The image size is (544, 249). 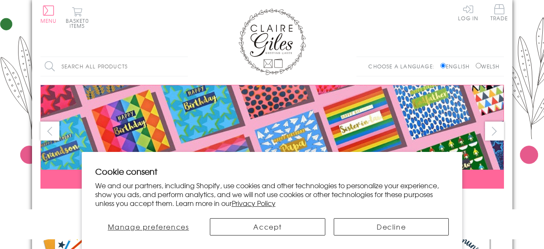 I want to click on button: Decline, so click(x=391, y=226).